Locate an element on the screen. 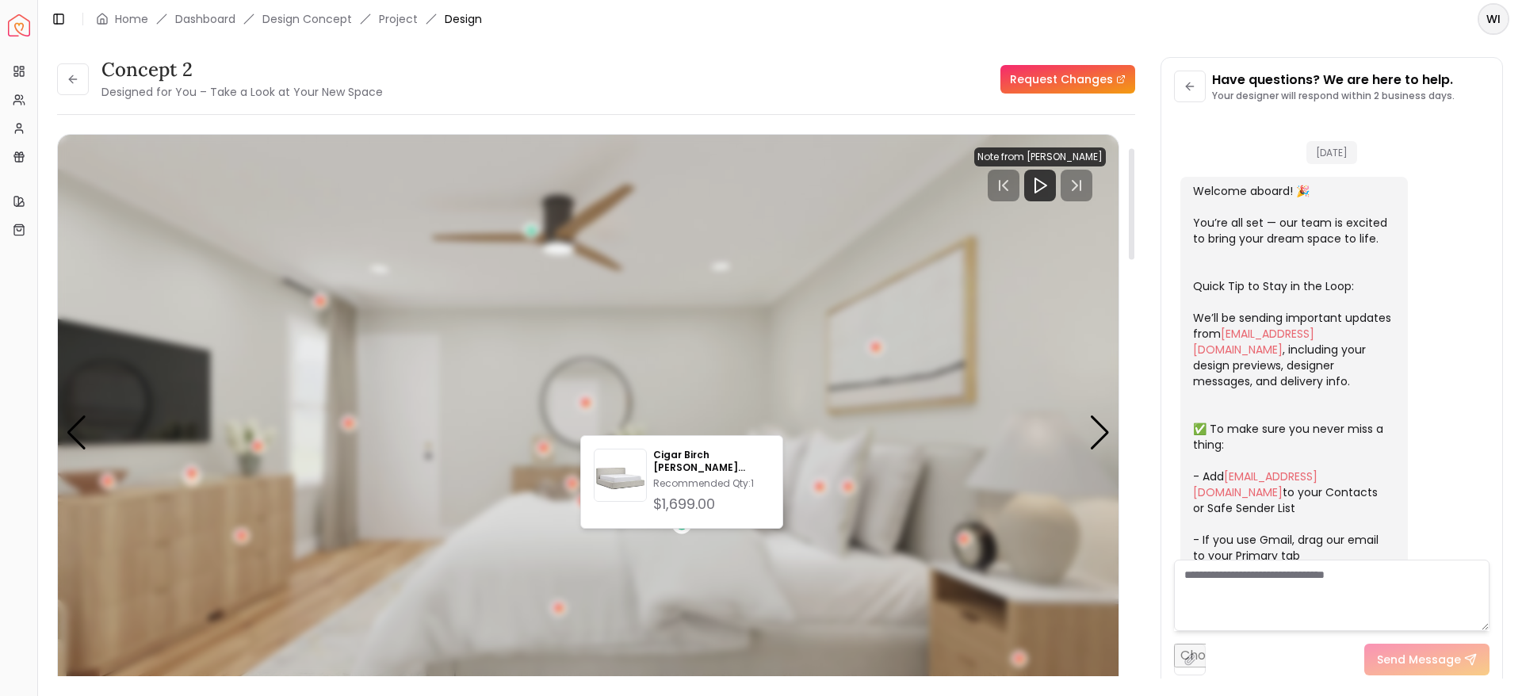 The height and width of the screenshot is (696, 1522). svg: Play is located at coordinates (1040, 185).